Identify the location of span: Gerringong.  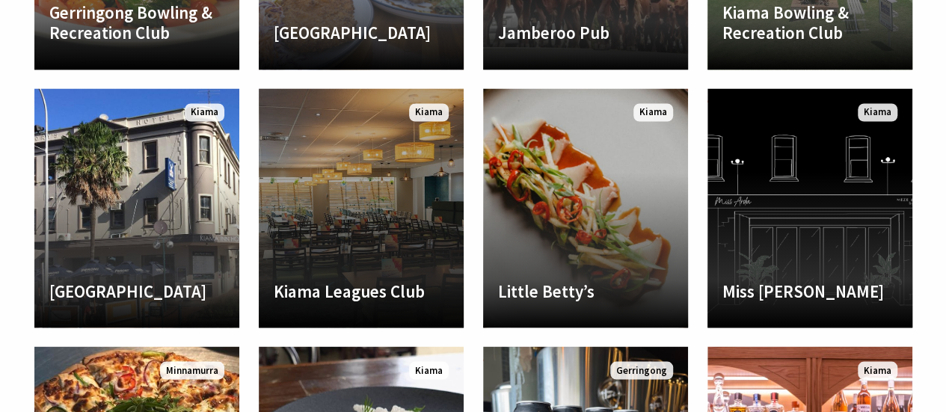
(642, 370).